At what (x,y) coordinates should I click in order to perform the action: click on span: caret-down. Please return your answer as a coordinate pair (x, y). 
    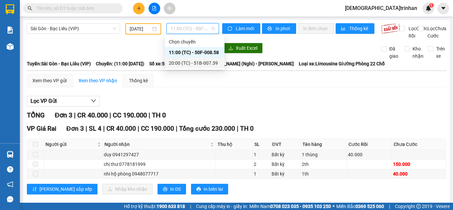
    Looking at the image, I should click on (443, 8).